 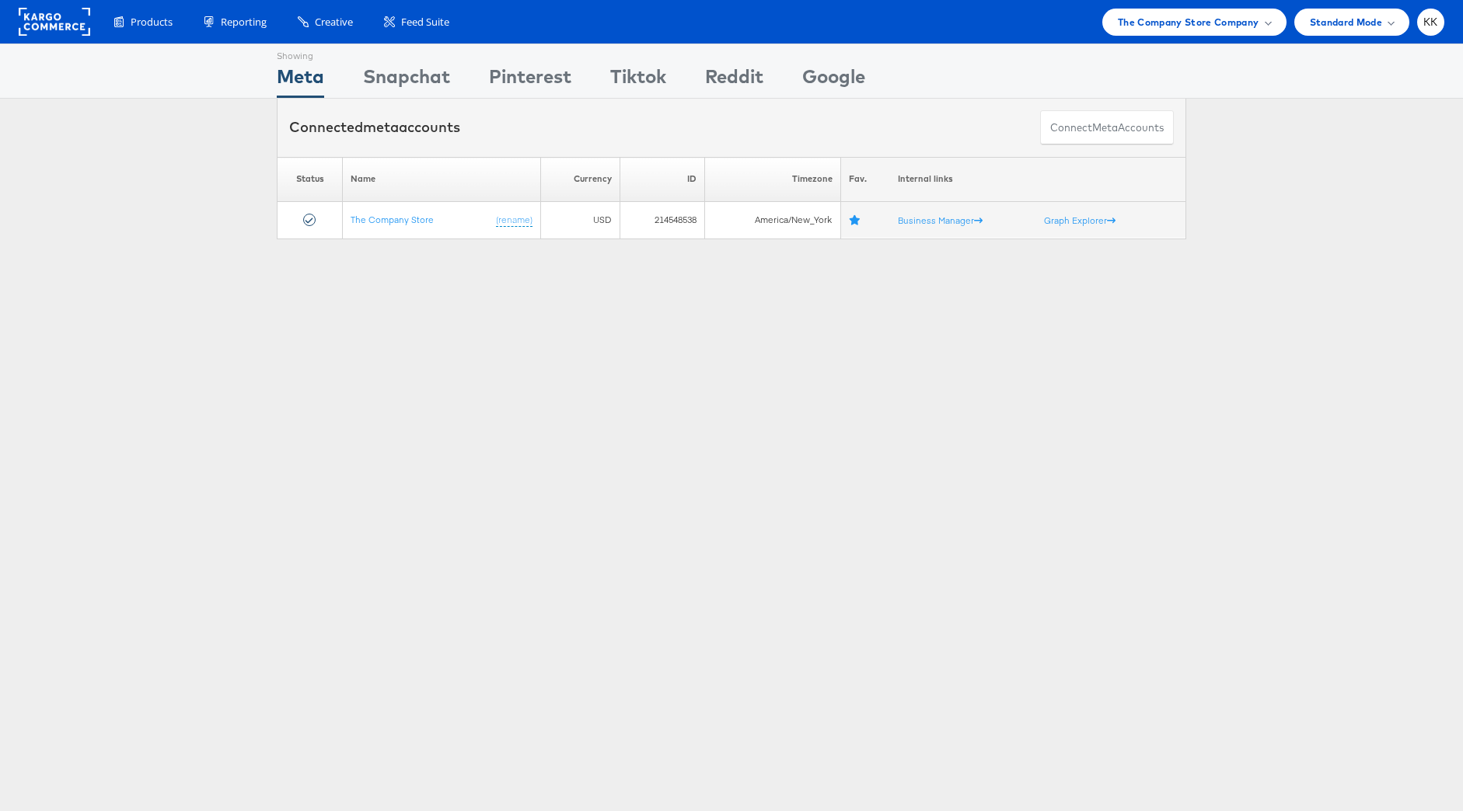 I want to click on div: Reddit, so click(x=734, y=80).